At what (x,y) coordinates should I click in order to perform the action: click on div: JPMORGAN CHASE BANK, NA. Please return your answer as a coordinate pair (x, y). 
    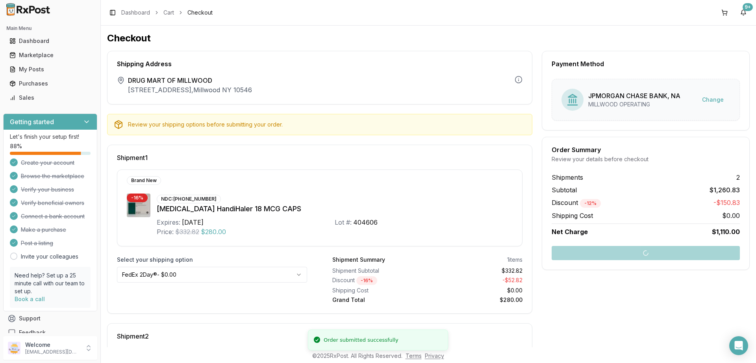
    Looking at the image, I should click on (634, 96).